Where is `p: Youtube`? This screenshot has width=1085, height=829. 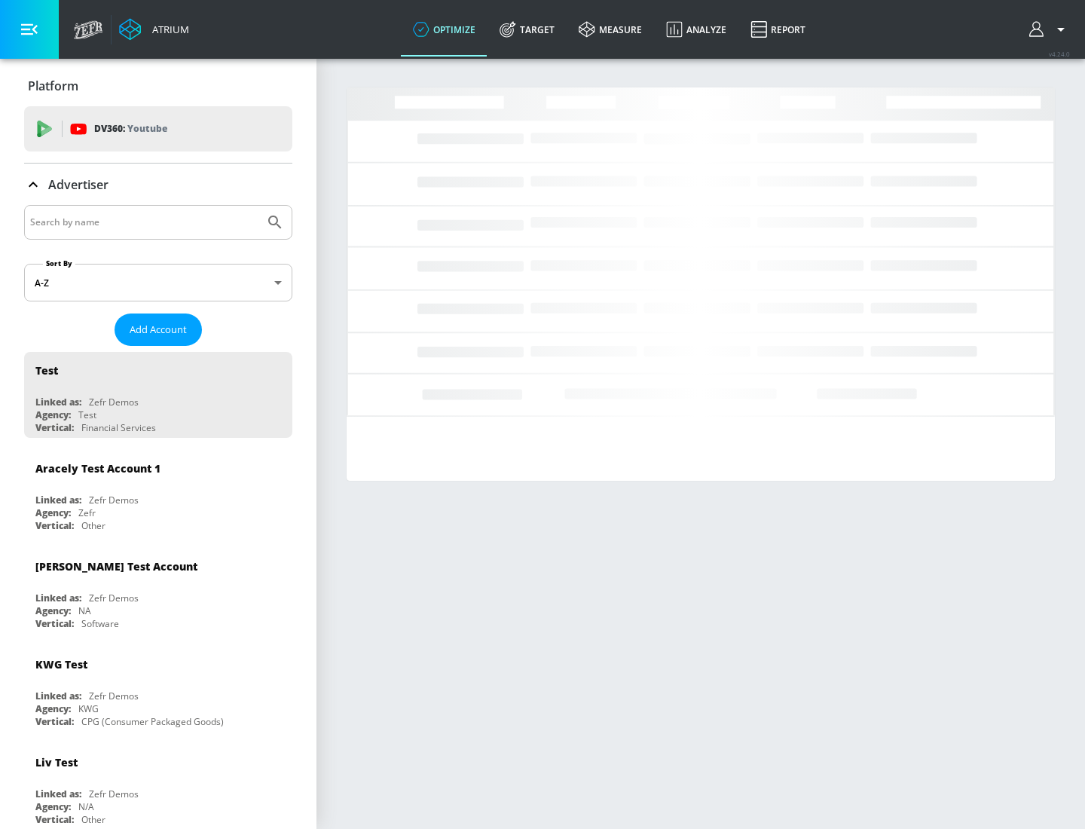 p: Youtube is located at coordinates (147, 128).